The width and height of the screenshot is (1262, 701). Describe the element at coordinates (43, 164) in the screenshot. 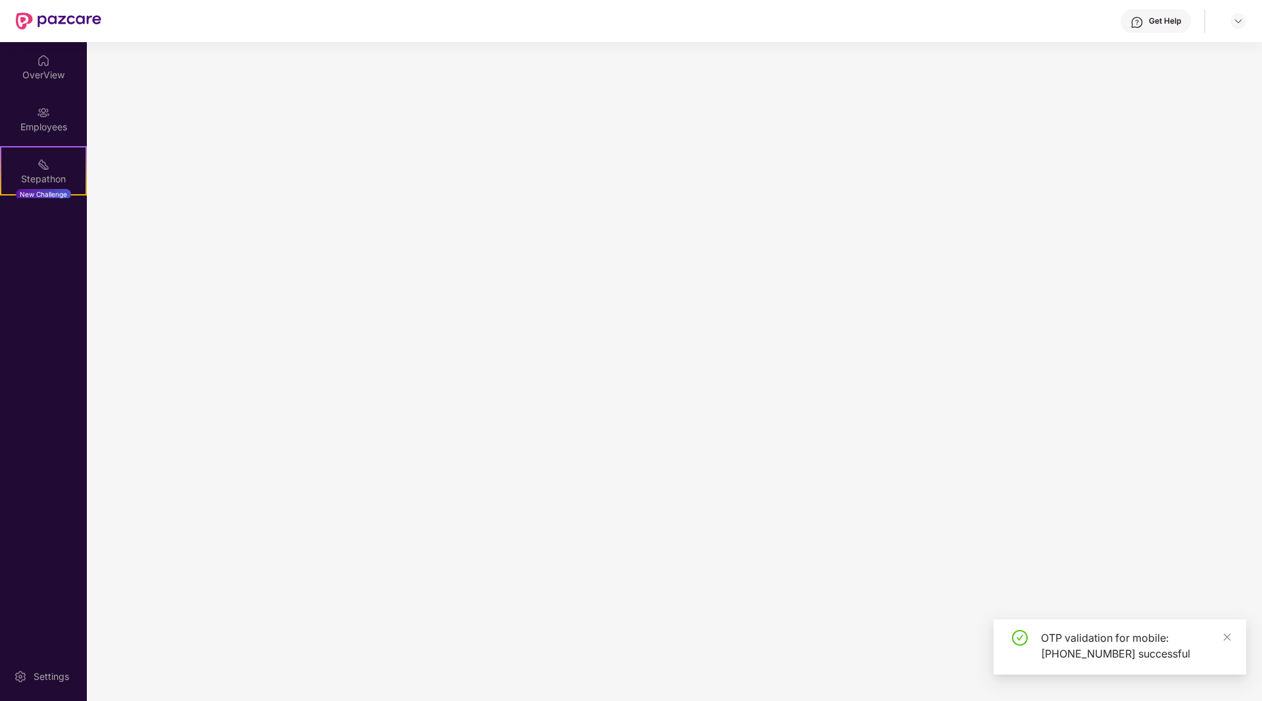

I see `img: svg+xml;base64,PHN2ZyB4bWxucz0iaHR0cDovL3d3dy53My5vcmcvMjAwMC9zdmciIHdpZHRoPSIyMSIgaGVpZ2h0PSIyMC...` at that location.